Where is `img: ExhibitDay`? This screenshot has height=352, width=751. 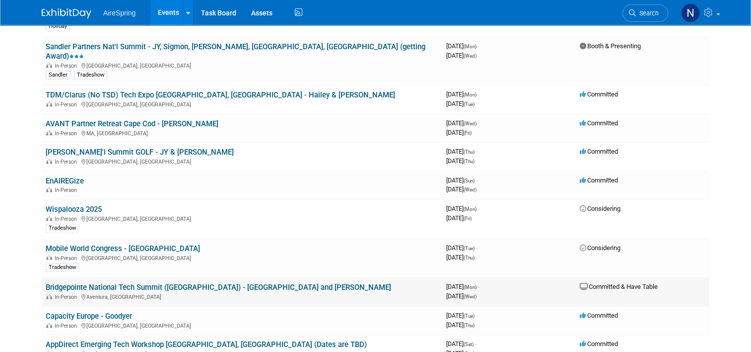 img: ExhibitDay is located at coordinates (67, 13).